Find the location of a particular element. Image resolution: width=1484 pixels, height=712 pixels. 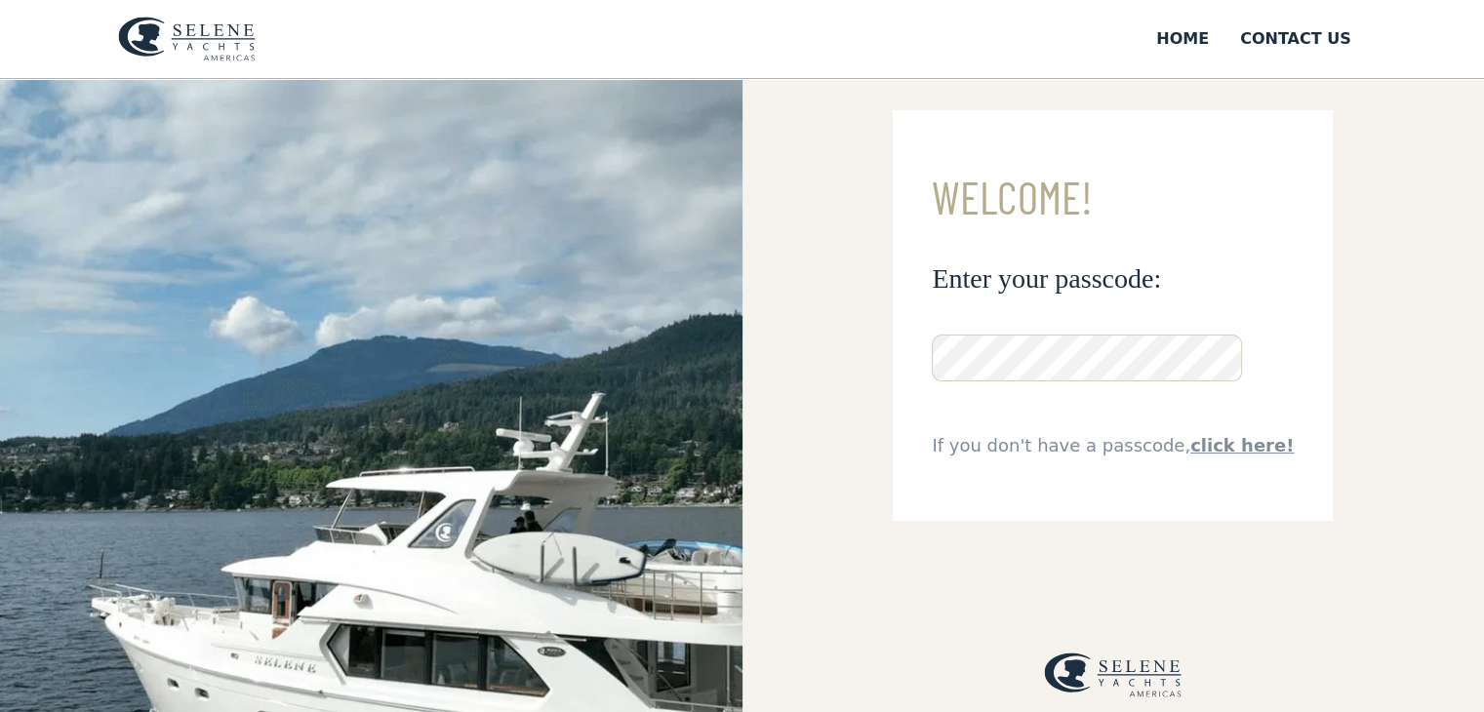

div: If you don't have a passcode, is located at coordinates (1112, 445).